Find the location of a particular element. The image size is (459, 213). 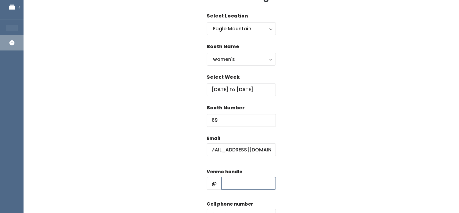

div: Eagle Mountain is located at coordinates (241, 29).